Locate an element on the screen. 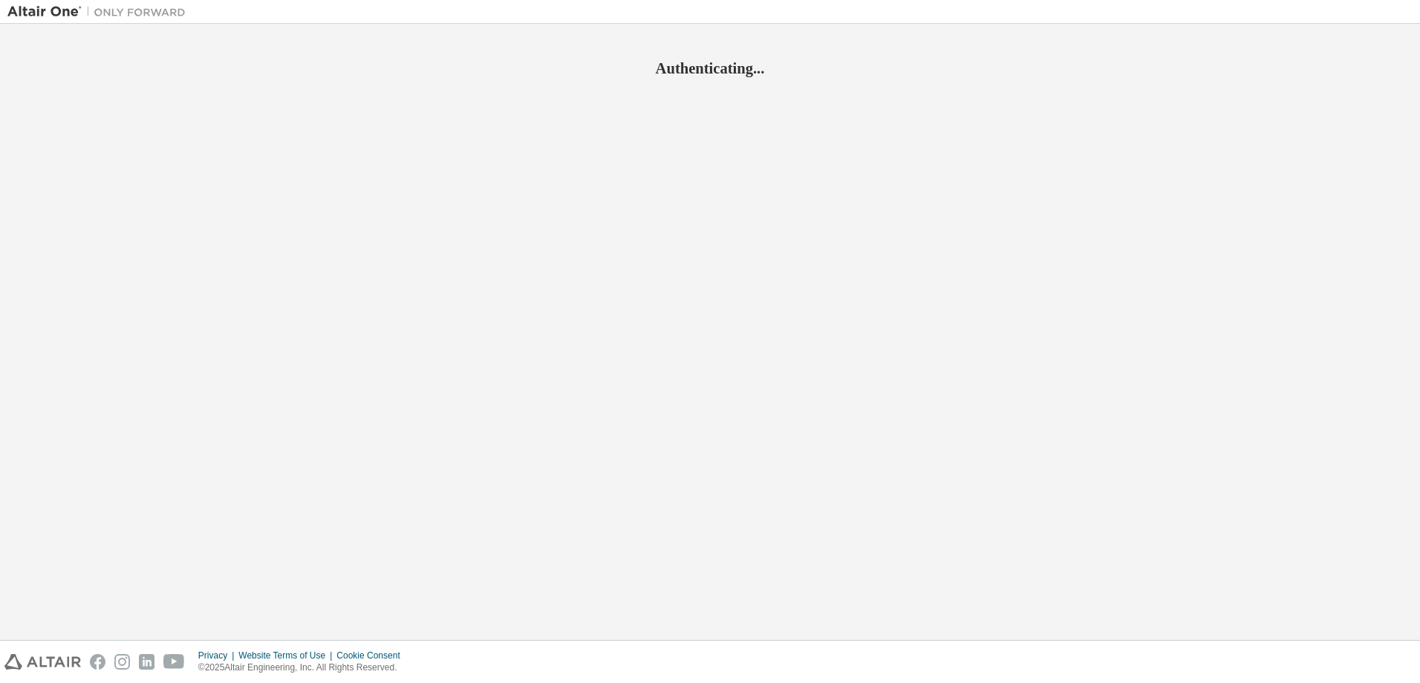 This screenshot has height=683, width=1420. div: Cookie Consent is located at coordinates (372, 656).